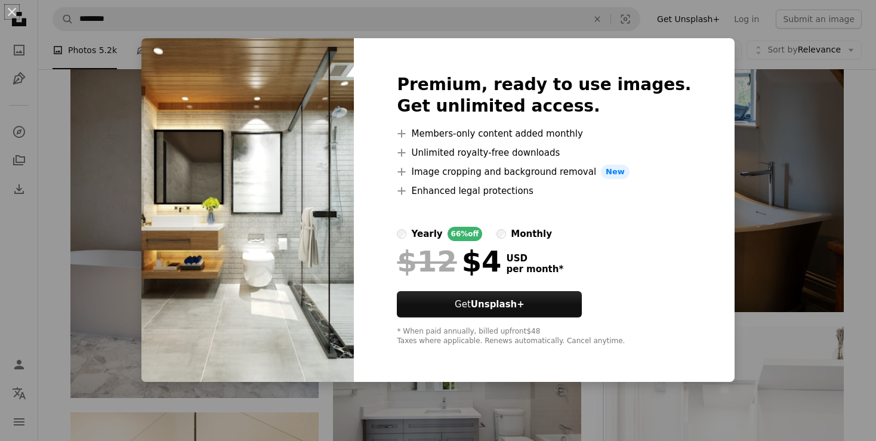 Image resolution: width=876 pixels, height=441 pixels. I want to click on span: USD, so click(535, 258).